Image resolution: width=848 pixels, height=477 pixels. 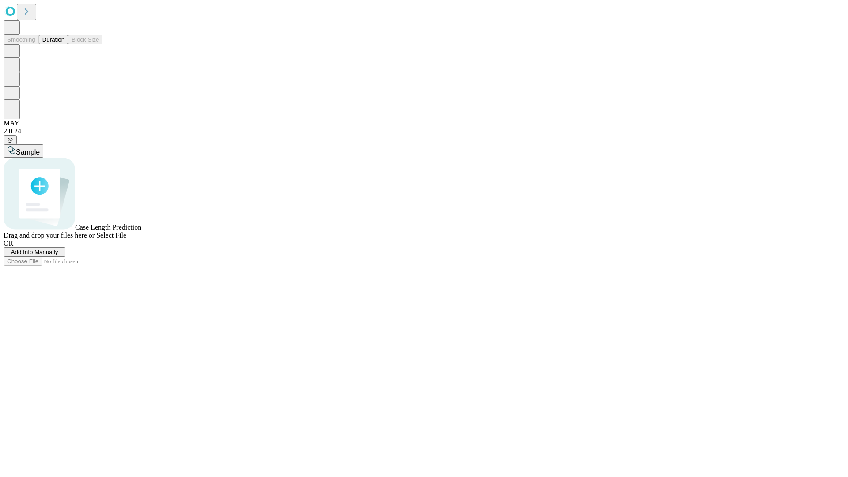 I want to click on span: Select File, so click(x=111, y=235).